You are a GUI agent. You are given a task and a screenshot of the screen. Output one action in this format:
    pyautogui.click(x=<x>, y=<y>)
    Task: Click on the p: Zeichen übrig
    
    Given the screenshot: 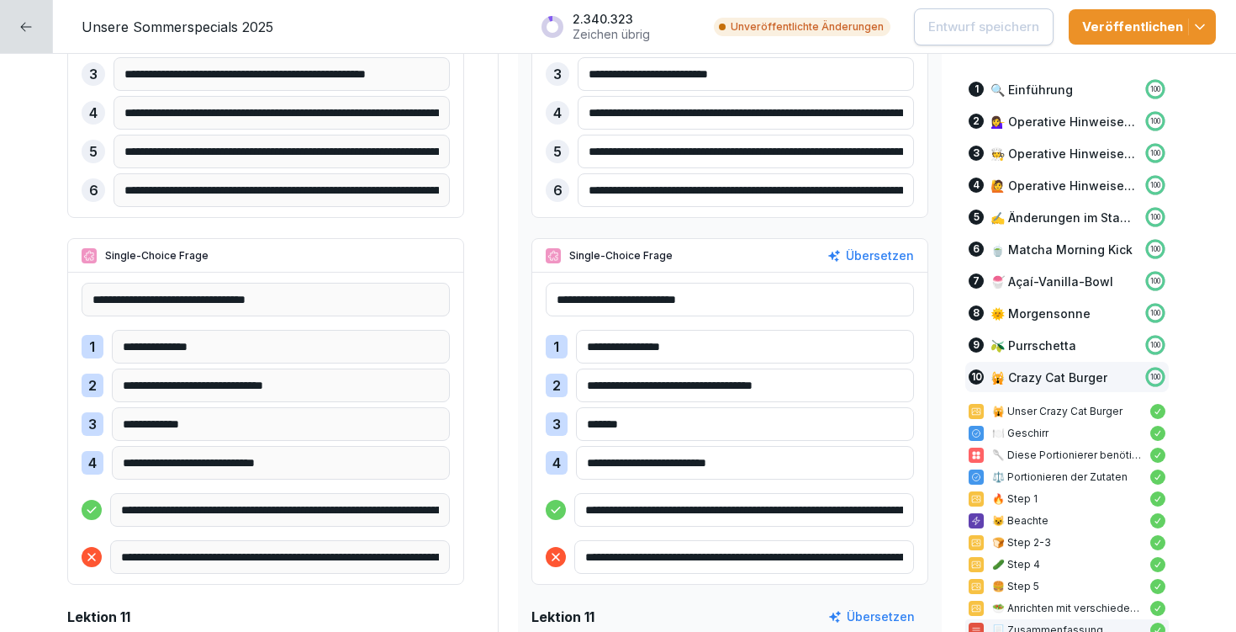 What is the action you would take?
    pyautogui.click(x=612, y=34)
    